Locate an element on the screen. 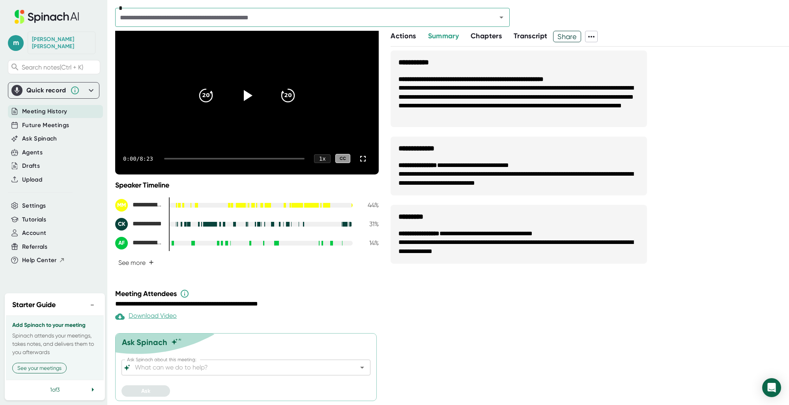 The image size is (789, 405). span: Actions is located at coordinates (403, 36).